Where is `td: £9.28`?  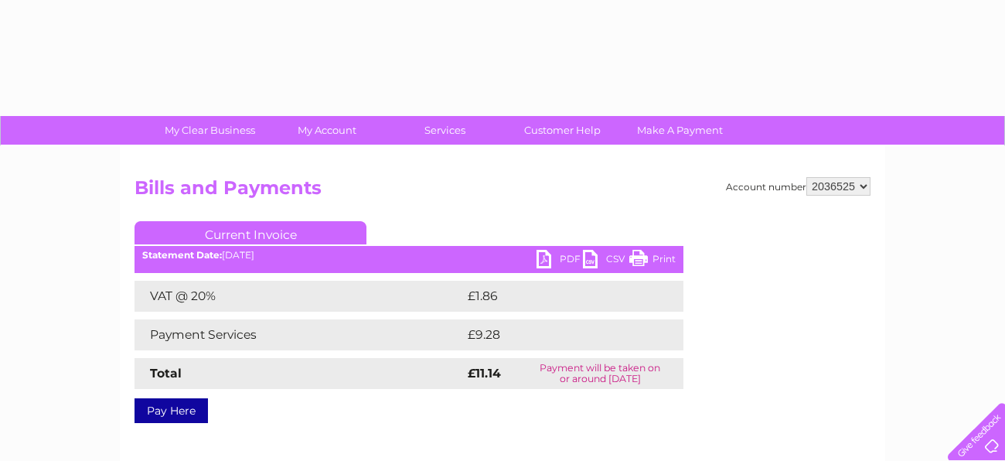 td: £9.28 is located at coordinates (556, 335).